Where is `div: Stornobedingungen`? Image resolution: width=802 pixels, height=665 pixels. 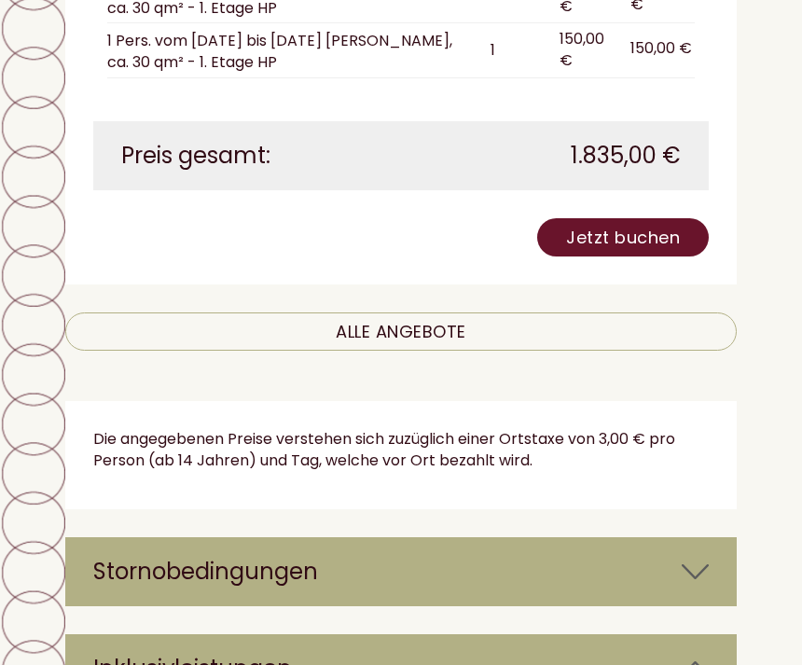 div: Stornobedingungen is located at coordinates (401, 572).